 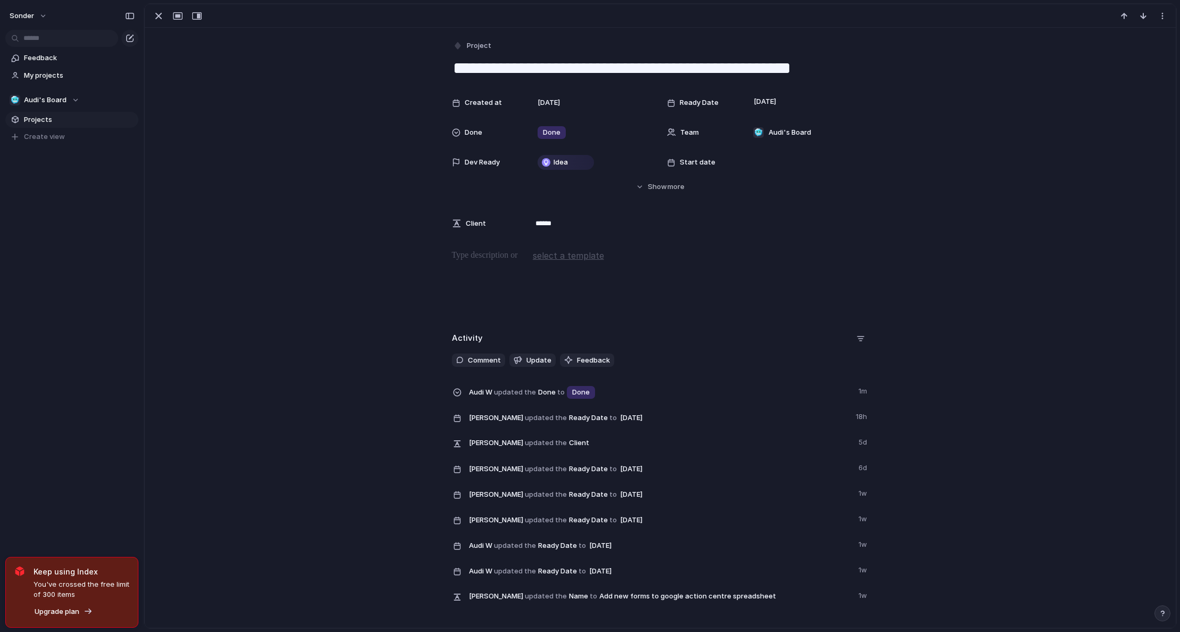 I want to click on a: Projects, so click(x=72, y=120).